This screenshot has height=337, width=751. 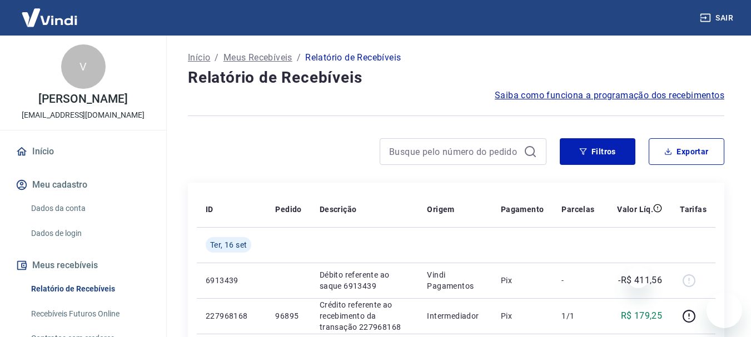 What do you see at coordinates (578, 210) in the screenshot?
I see `p: Parcelas` at bounding box center [578, 210].